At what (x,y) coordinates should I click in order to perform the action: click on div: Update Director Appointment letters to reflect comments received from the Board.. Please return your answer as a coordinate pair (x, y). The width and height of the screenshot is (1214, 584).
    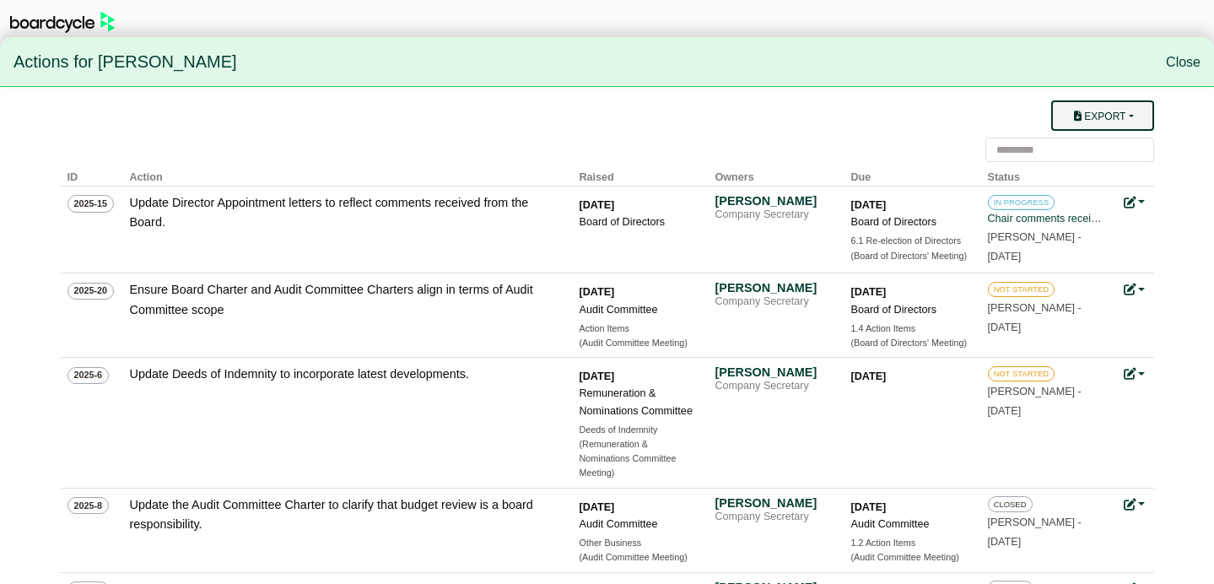
    Looking at the image, I should click on (341, 213).